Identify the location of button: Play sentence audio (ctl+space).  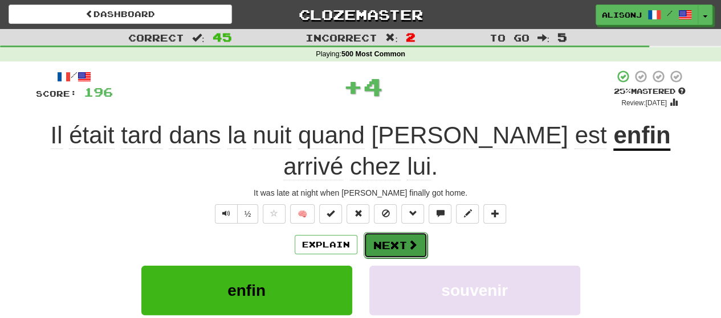
(226, 214).